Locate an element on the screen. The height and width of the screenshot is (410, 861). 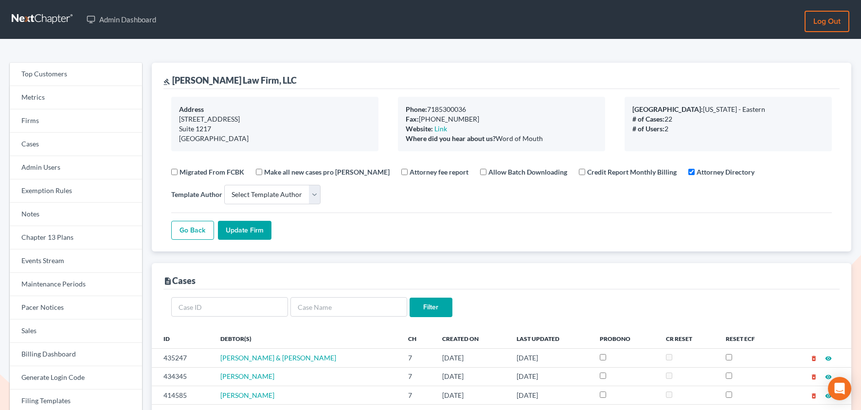
b: Website: is located at coordinates (419, 128).